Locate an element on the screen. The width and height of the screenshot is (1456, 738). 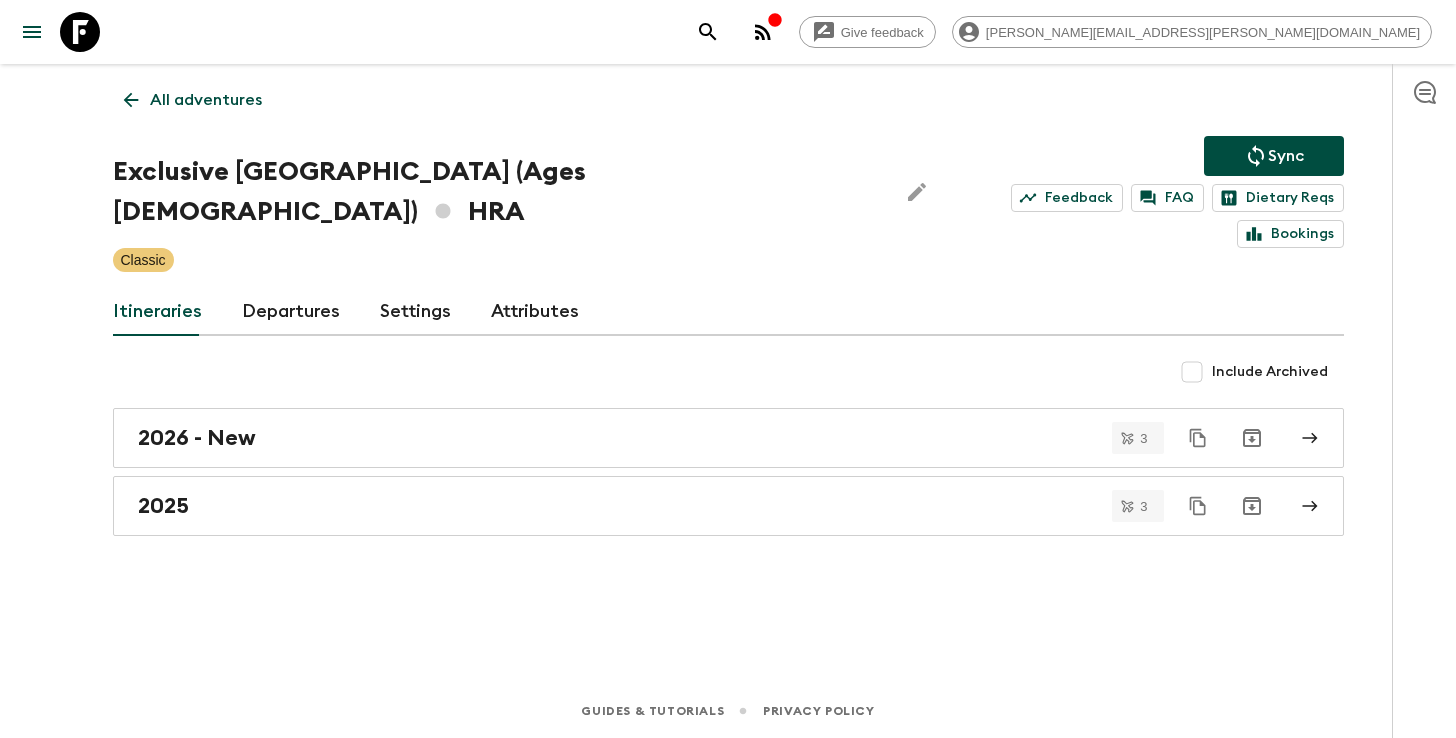
button: Edit Adventure Title is located at coordinates (918, 192).